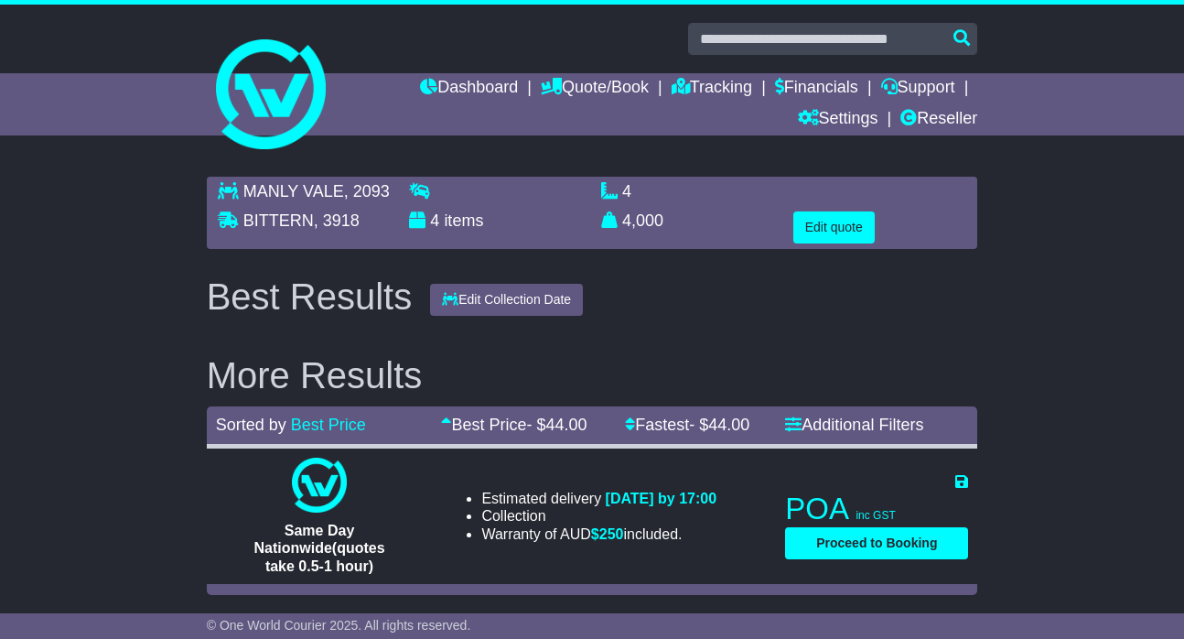 This screenshot has height=639, width=1184. I want to click on p: POA, so click(877, 509).